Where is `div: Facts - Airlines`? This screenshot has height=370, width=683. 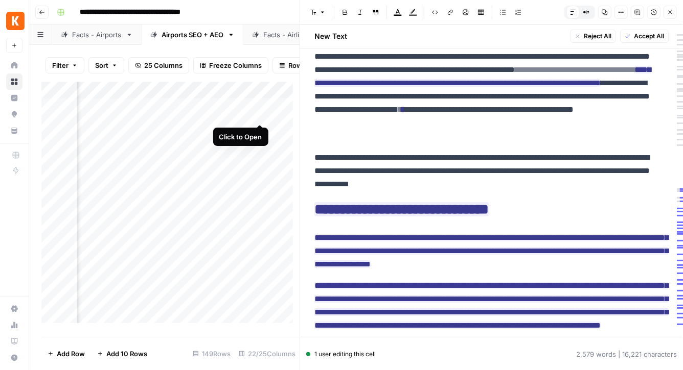
div: Facts - Airlines is located at coordinates (287, 35).